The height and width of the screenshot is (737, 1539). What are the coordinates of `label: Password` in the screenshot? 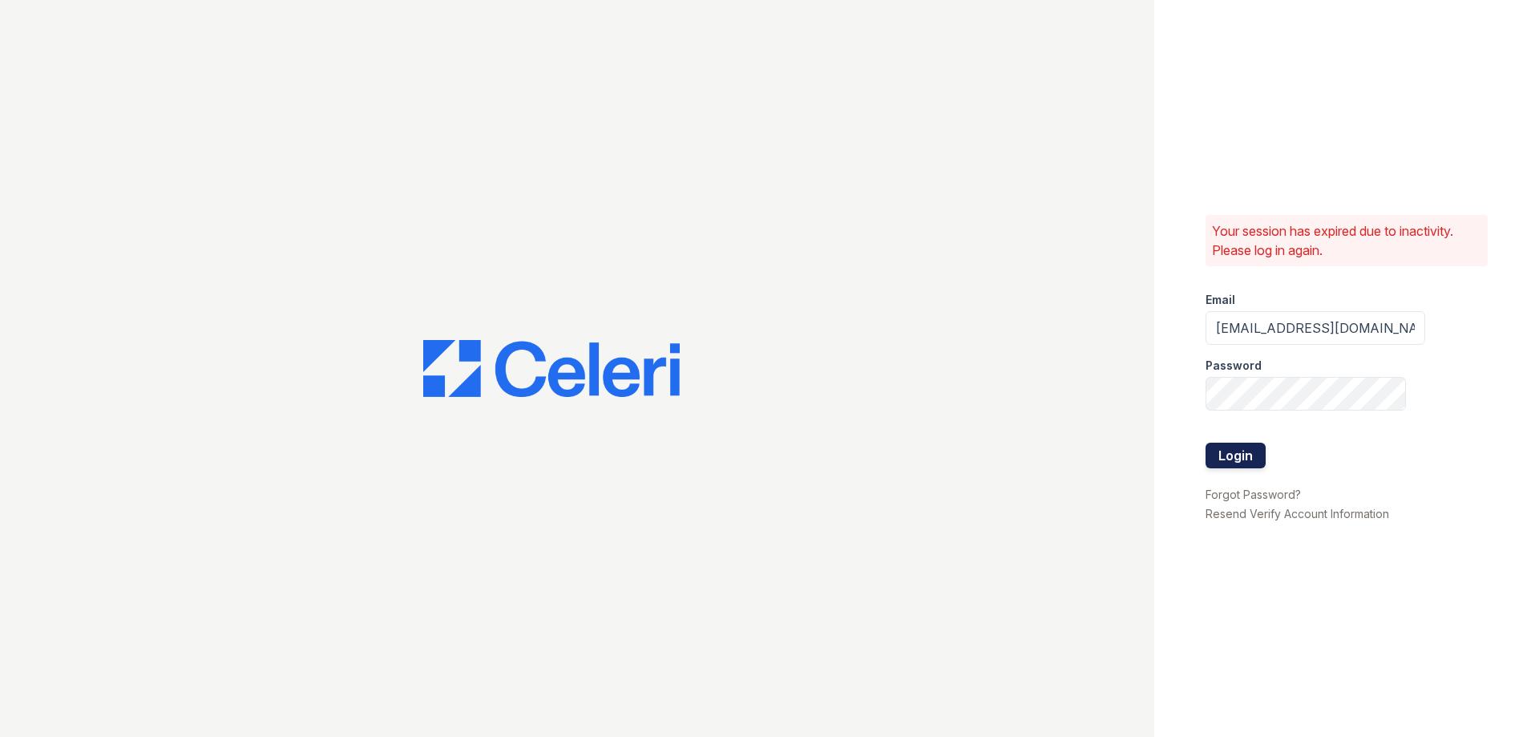 It's located at (1234, 365).